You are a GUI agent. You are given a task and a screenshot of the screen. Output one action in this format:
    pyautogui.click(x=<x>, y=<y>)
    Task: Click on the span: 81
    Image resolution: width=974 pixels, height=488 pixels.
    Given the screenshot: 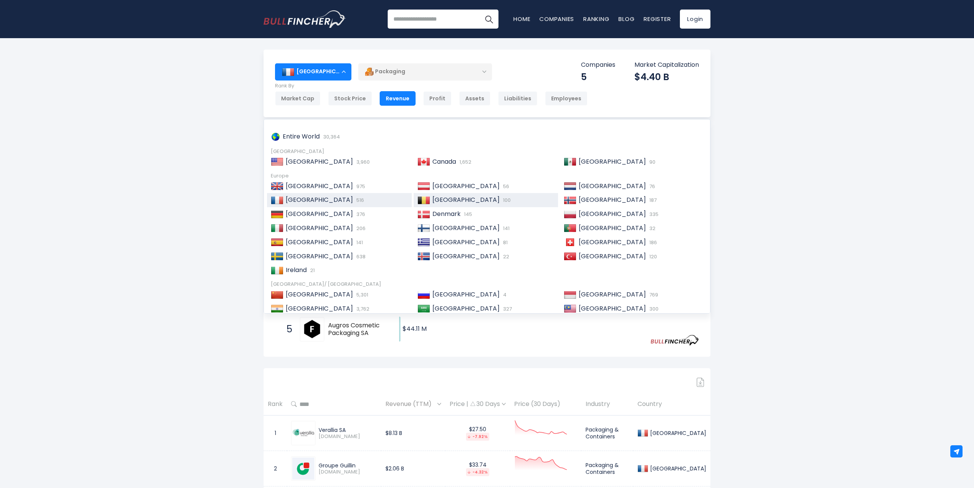 What is the action you would take?
    pyautogui.click(x=504, y=242)
    